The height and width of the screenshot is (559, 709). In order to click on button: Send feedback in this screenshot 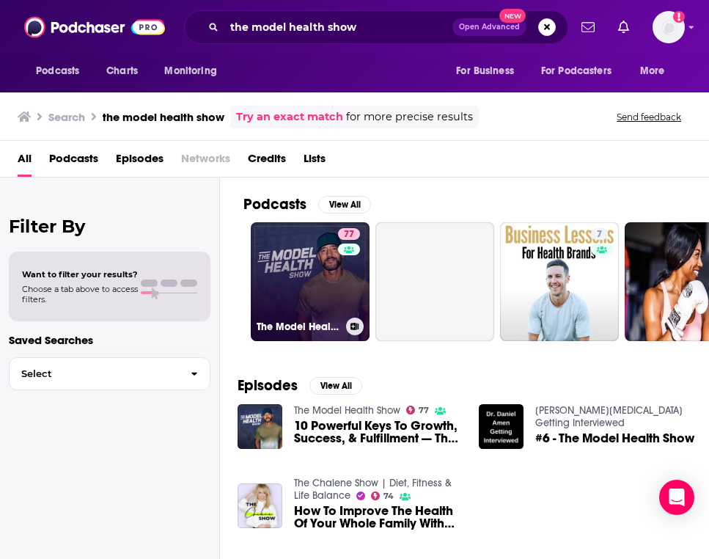, I will do `click(649, 117)`.